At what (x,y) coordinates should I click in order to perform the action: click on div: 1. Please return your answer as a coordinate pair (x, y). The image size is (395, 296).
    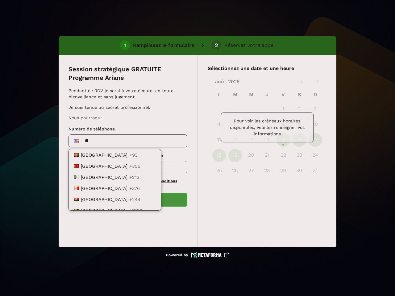
    Looking at the image, I should click on (125, 45).